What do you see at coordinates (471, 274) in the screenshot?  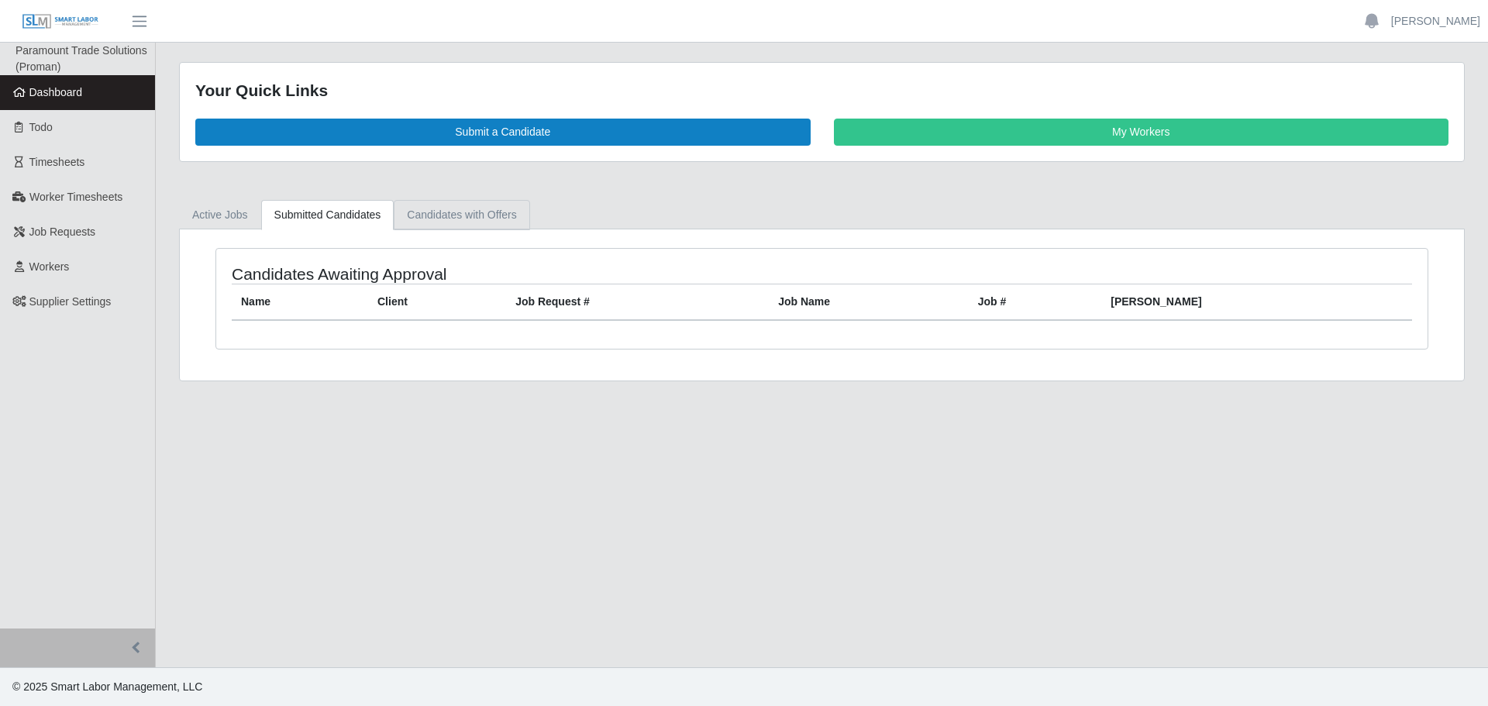 I see `h4: Candidates Awaiting Approval` at bounding box center [471, 274].